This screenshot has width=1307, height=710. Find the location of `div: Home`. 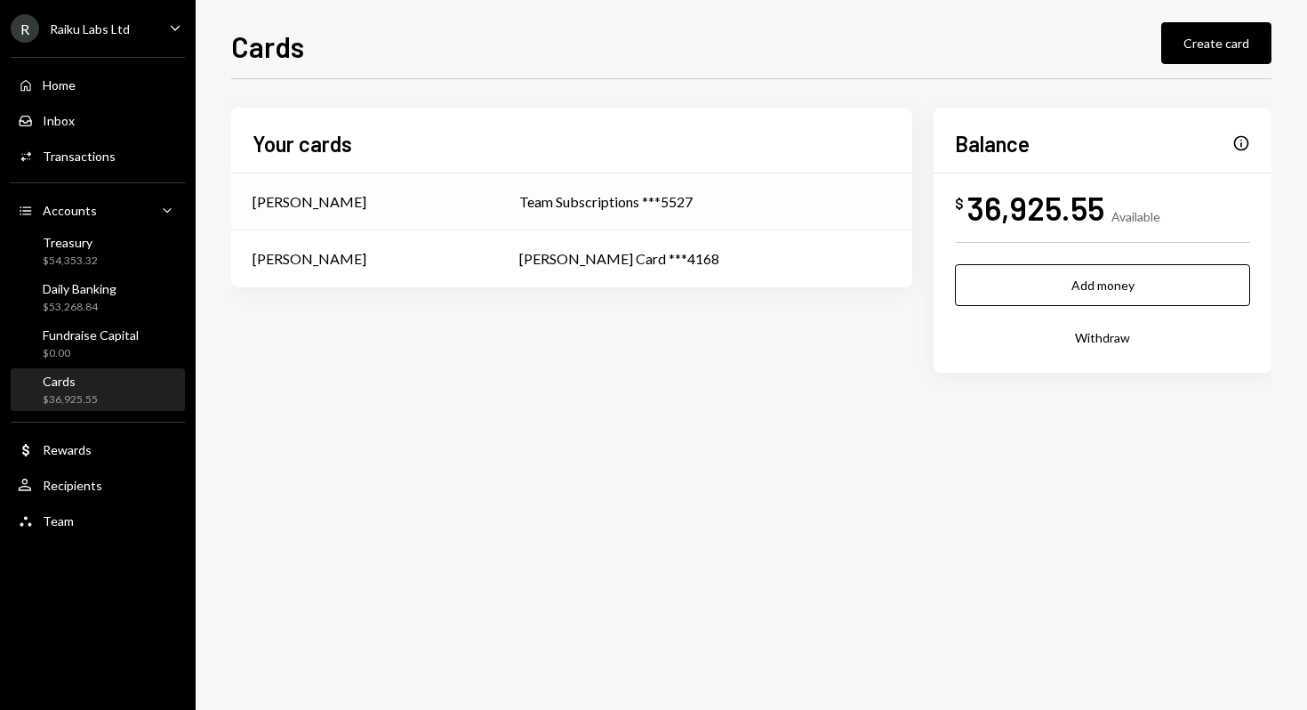

div: Home is located at coordinates (59, 84).